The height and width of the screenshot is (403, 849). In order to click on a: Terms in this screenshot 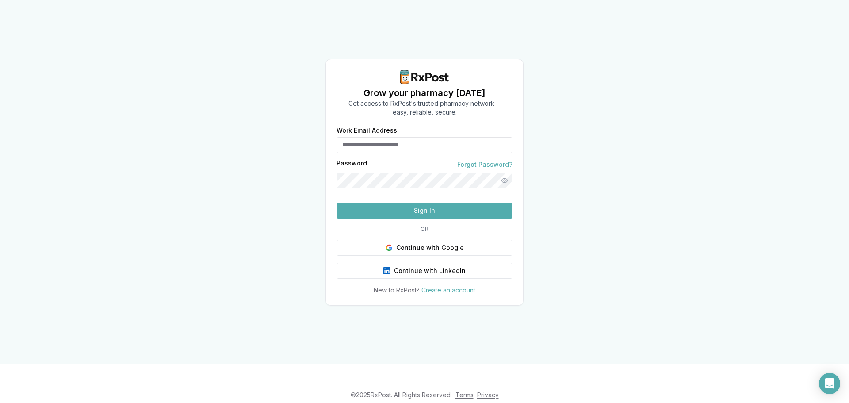, I will do `click(464, 395)`.